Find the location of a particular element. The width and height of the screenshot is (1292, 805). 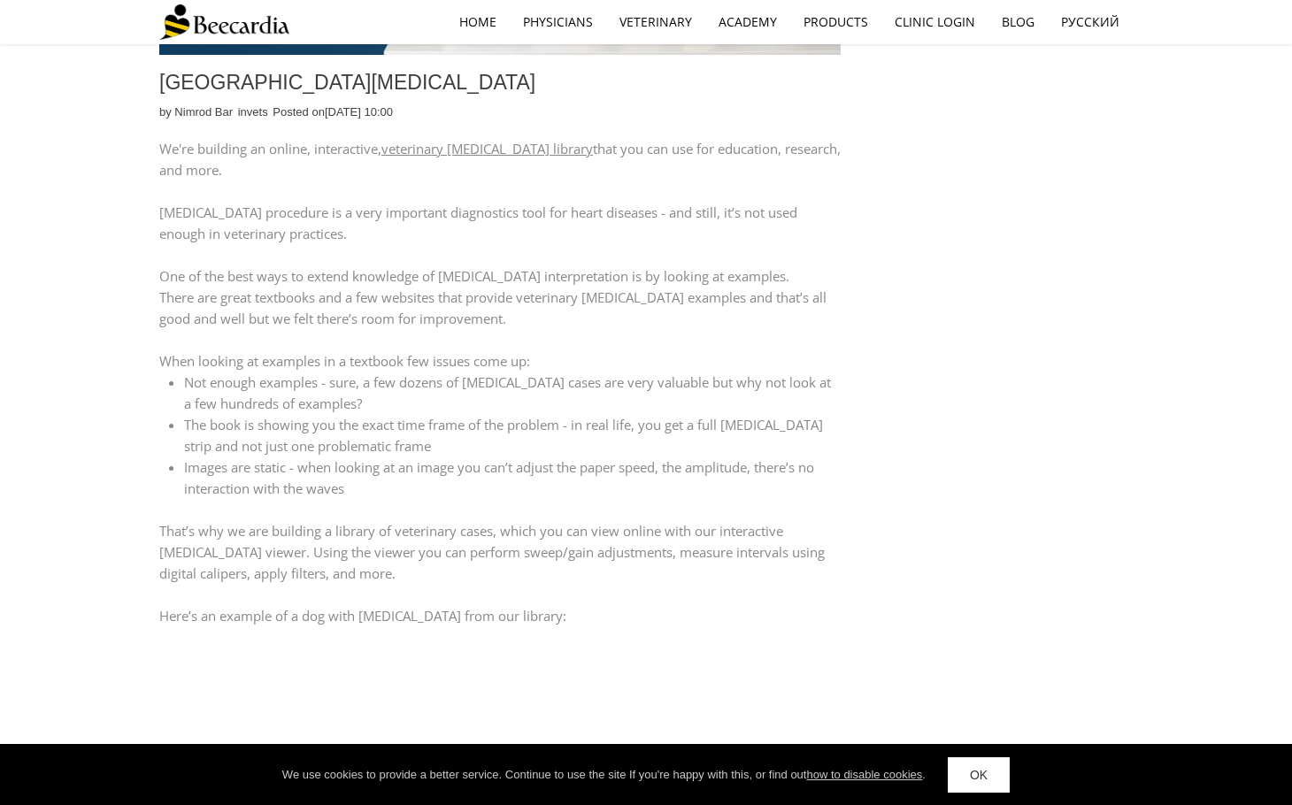

div: We use cookies to provide a better service. Continue to use the site If you're happy with this, o... is located at coordinates (603, 775).